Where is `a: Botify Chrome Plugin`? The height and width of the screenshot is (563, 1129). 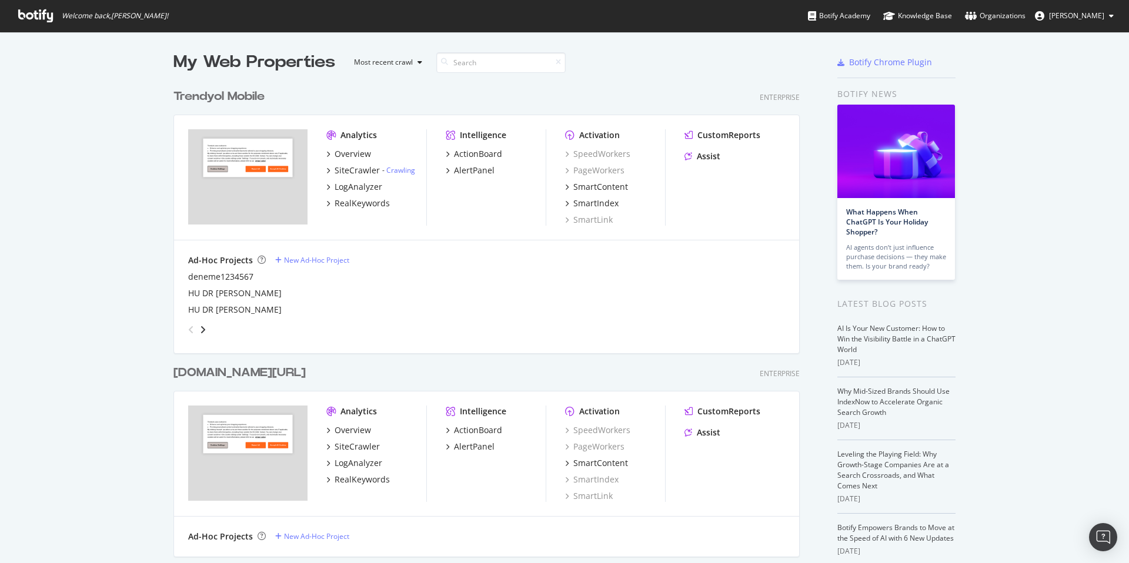
a: Botify Chrome Plugin is located at coordinates (885, 62).